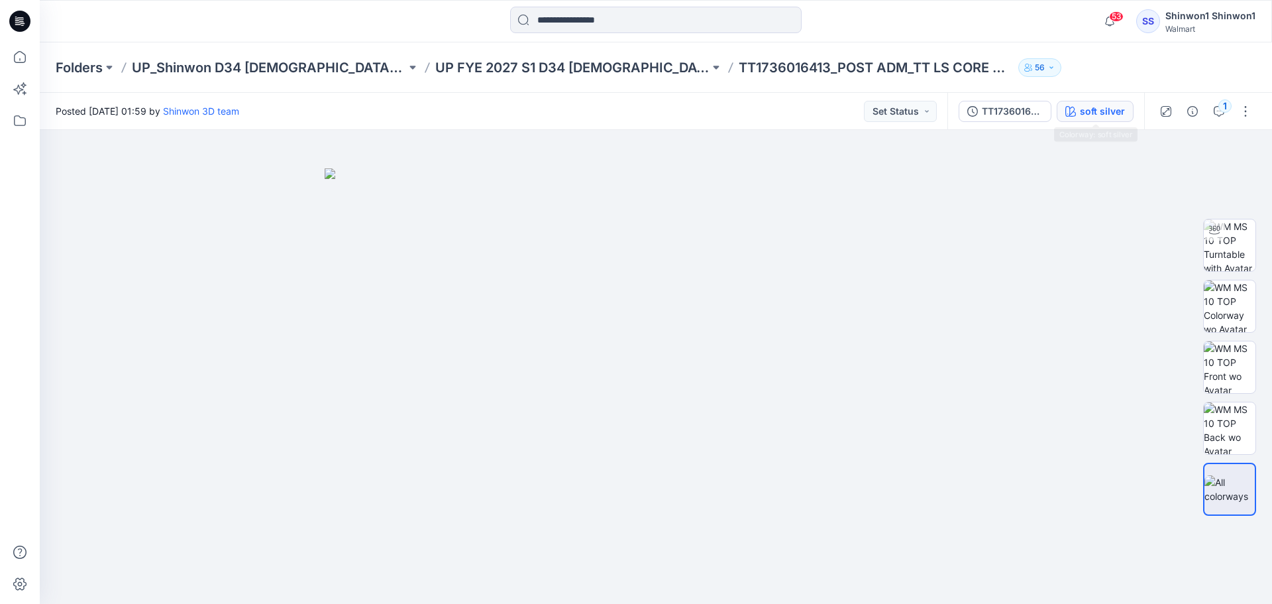 This screenshot has height=604, width=1272. I want to click on div: soft silver, so click(1102, 111).